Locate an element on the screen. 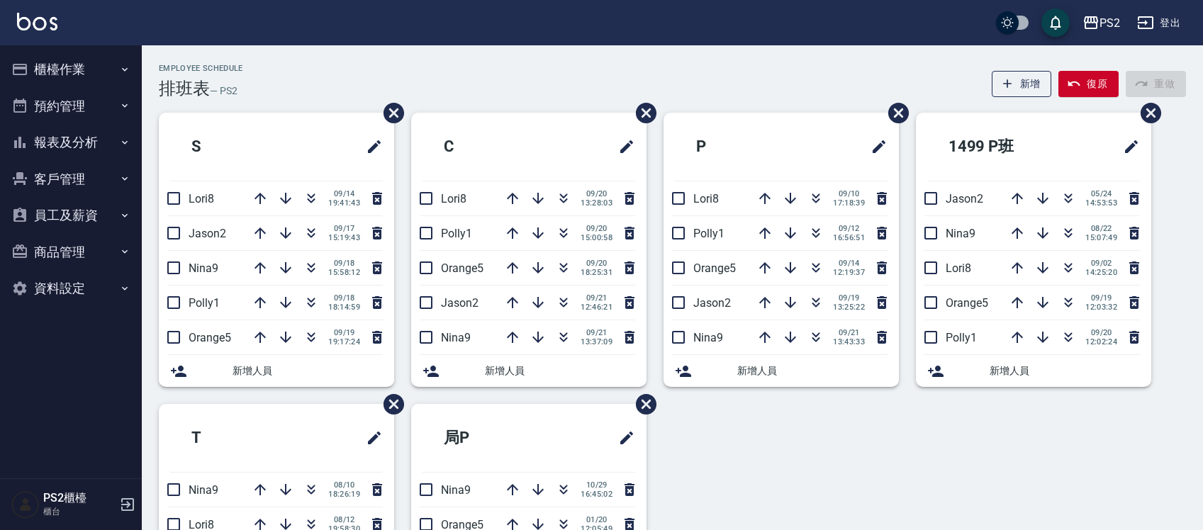  button: 資料設定 is located at coordinates (71, 289).